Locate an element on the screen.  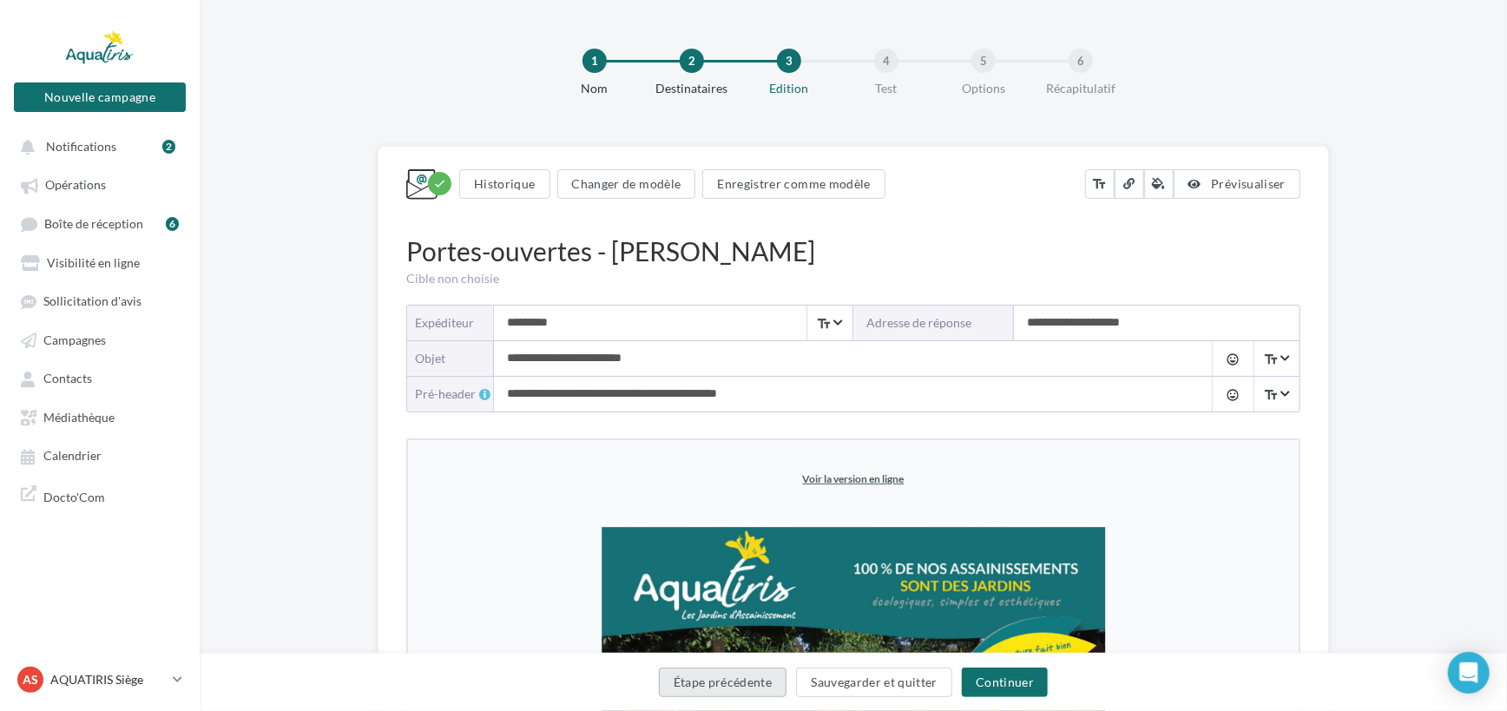
button: Sauvegarder et quitter is located at coordinates (874, 683).